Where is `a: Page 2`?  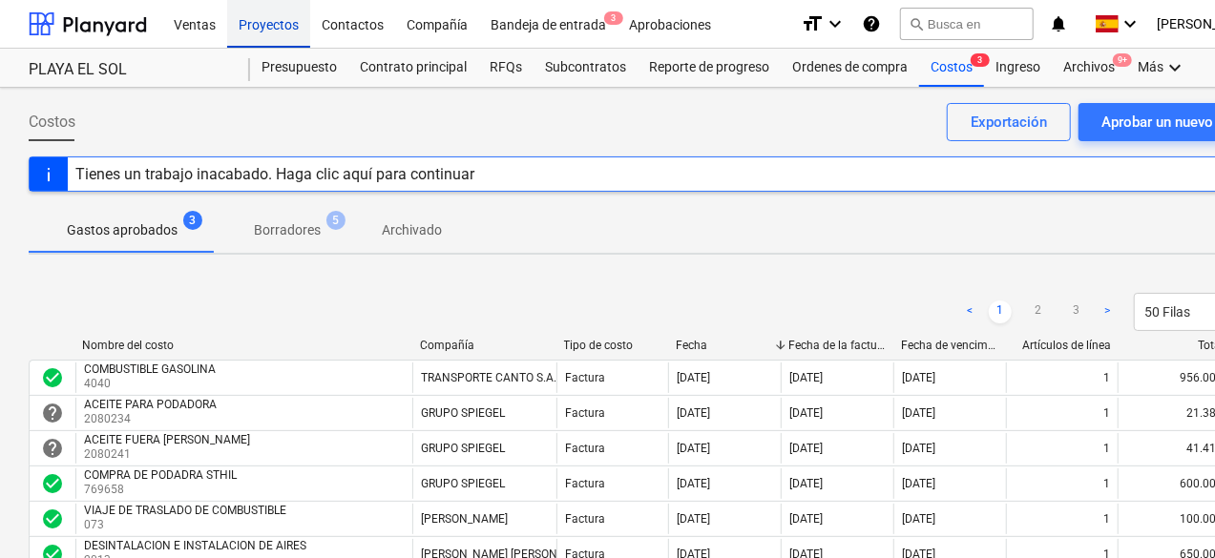 a: Page 2 is located at coordinates (1038, 312).